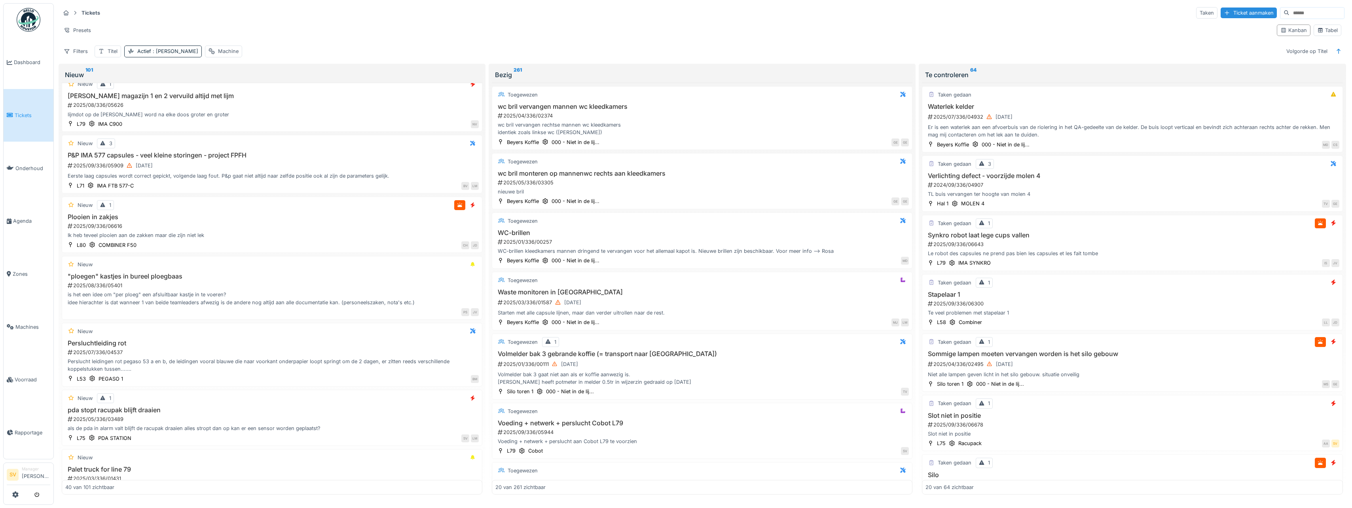 The image size is (1352, 508). What do you see at coordinates (475, 245) in the screenshot?
I see `div: JD` at bounding box center [475, 245].